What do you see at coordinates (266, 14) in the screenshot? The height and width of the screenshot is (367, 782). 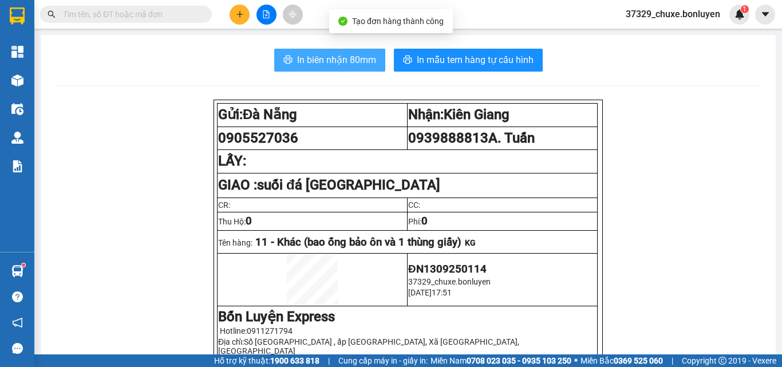 I see `button: file-add` at bounding box center [266, 14].